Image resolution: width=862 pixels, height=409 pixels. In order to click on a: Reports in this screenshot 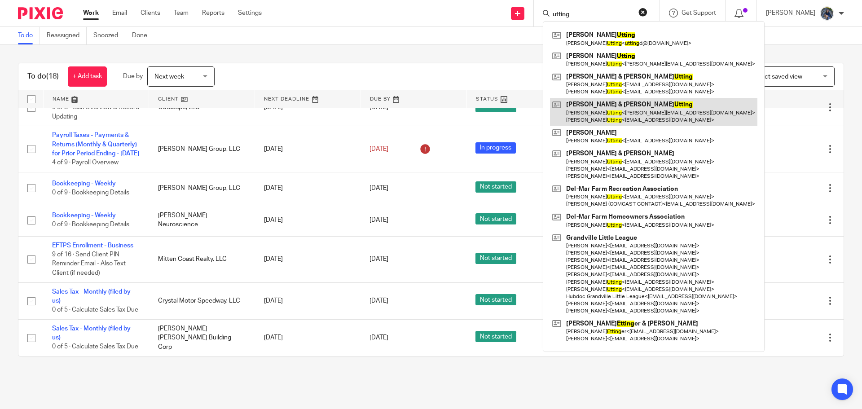, I will do `click(213, 13)`.